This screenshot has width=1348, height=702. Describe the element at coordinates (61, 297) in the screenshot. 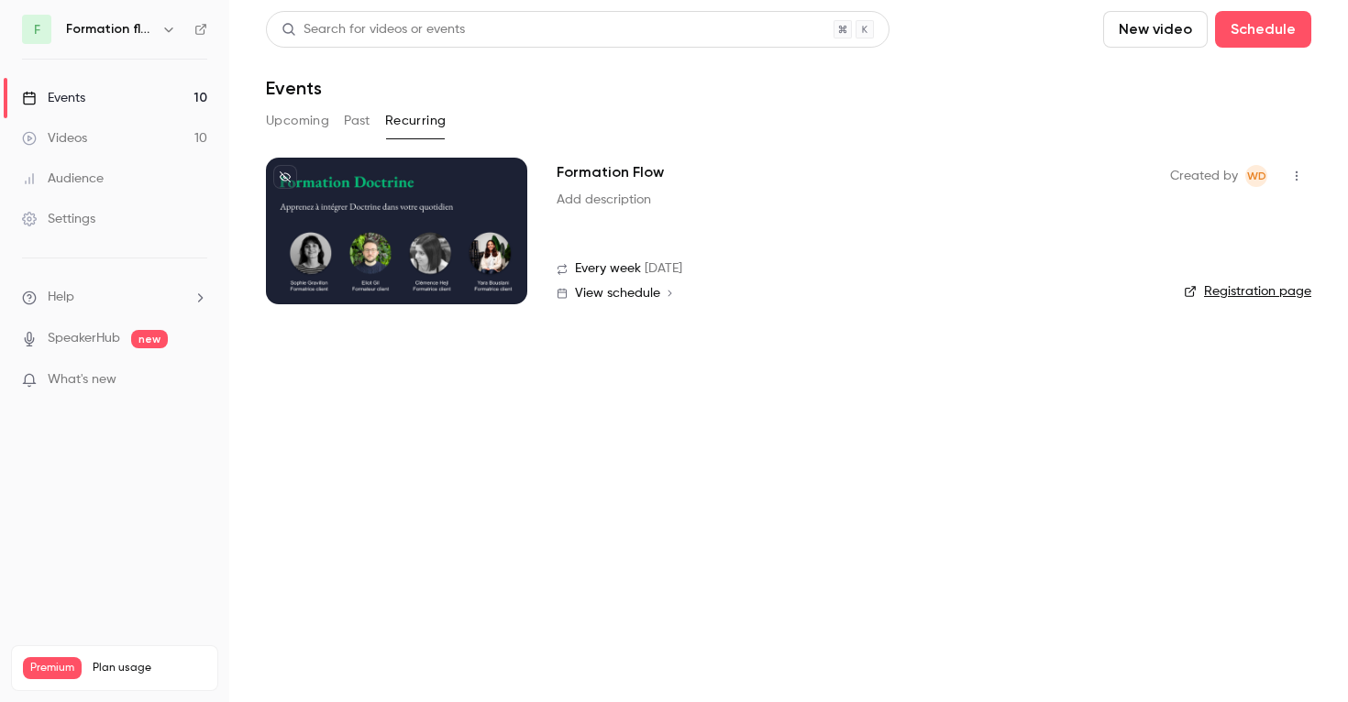

I see `span: Help` at that location.